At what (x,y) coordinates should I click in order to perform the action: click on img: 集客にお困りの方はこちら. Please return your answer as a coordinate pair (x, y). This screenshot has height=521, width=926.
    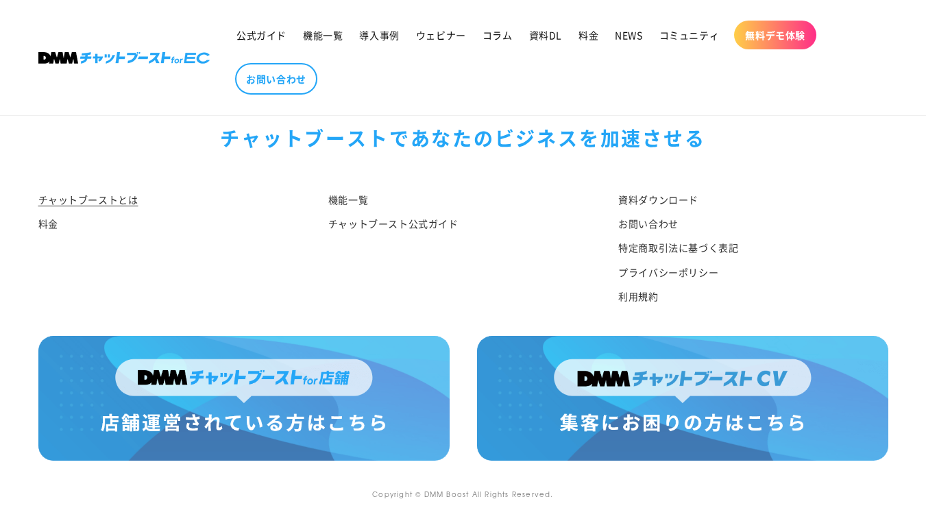
    Looking at the image, I should click on (683, 398).